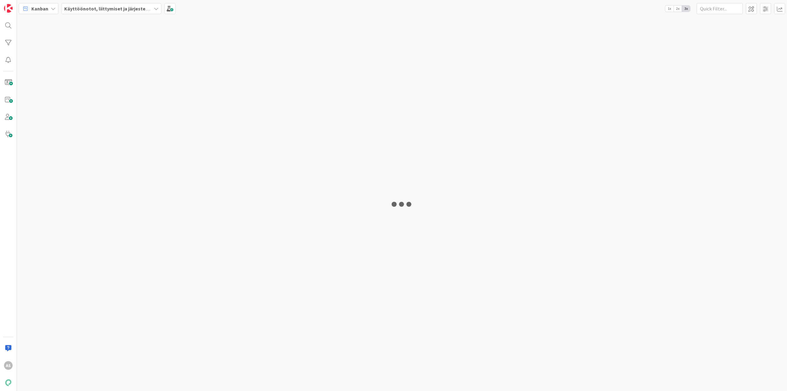 This screenshot has height=391, width=787. What do you see at coordinates (8, 365) in the screenshot?
I see `div: AS` at bounding box center [8, 365].